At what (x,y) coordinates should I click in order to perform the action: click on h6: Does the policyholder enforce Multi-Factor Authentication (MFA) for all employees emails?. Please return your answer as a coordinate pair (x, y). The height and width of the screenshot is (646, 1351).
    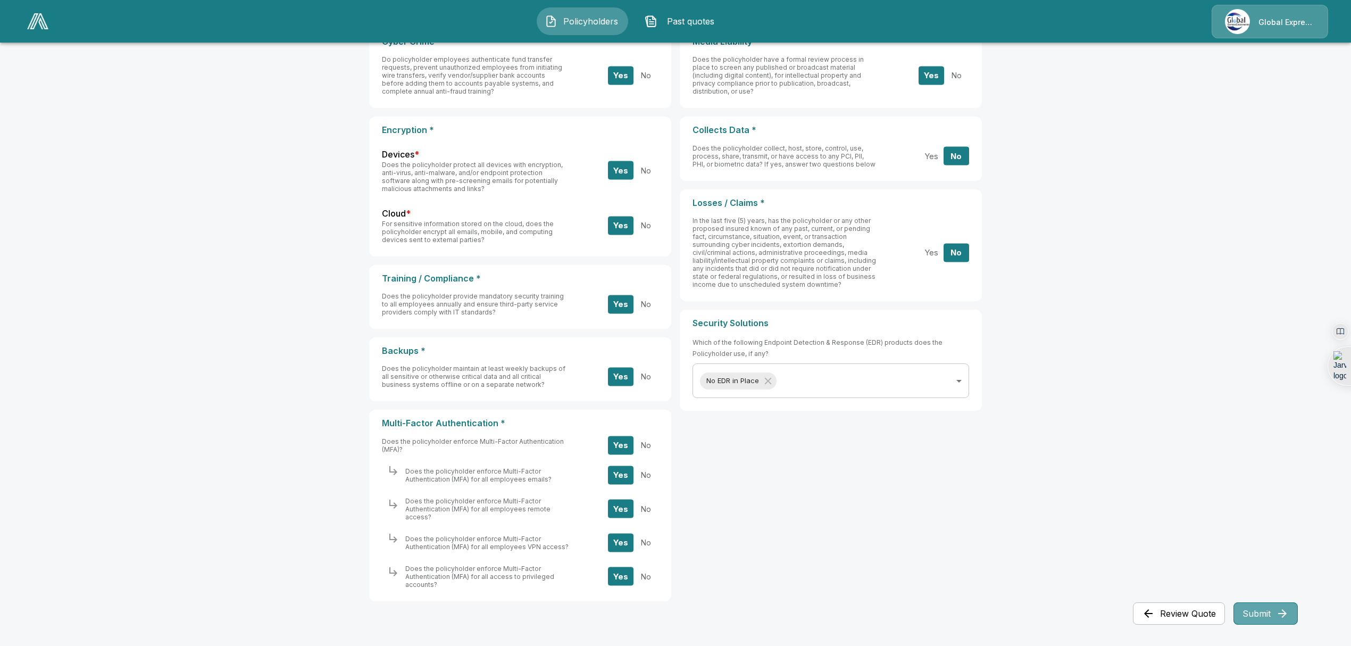
    Looking at the image, I should click on (489, 475).